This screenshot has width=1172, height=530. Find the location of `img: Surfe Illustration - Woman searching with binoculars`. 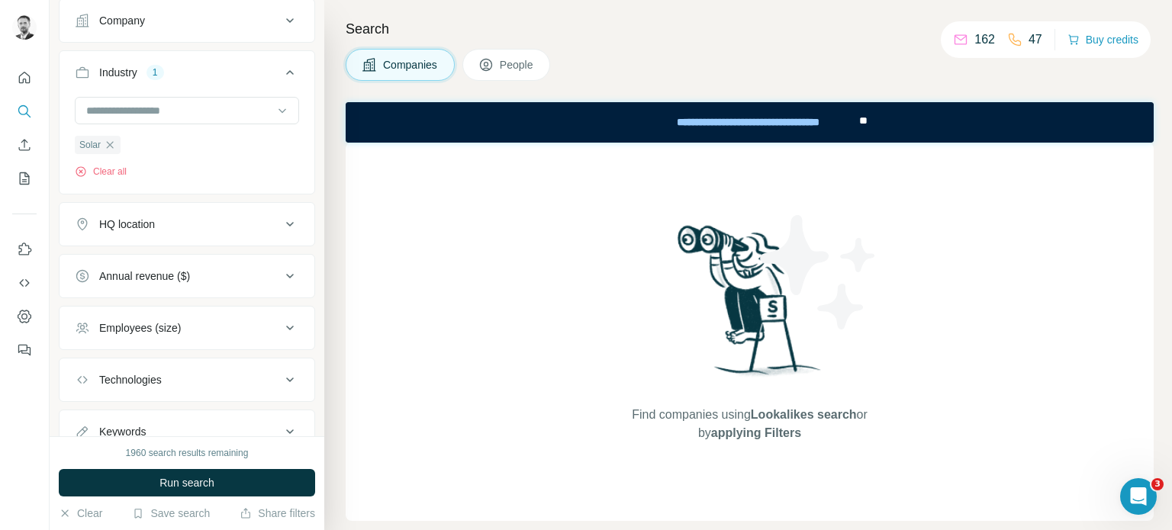

img: Surfe Illustration - Woman searching with binoculars is located at coordinates (750, 306).